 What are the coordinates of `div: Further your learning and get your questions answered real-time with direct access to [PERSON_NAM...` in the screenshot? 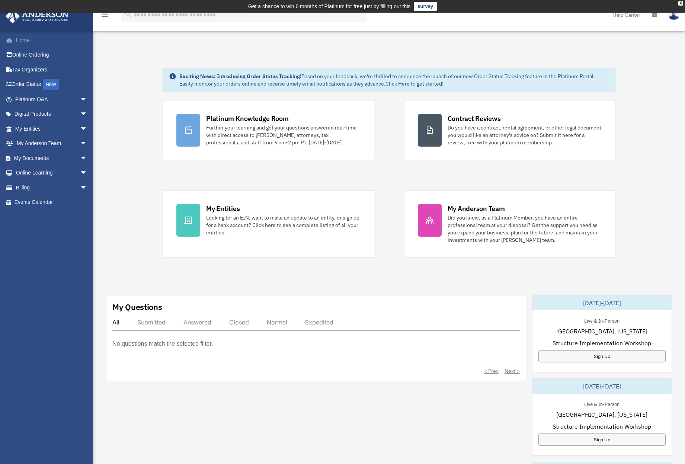 It's located at (283, 135).